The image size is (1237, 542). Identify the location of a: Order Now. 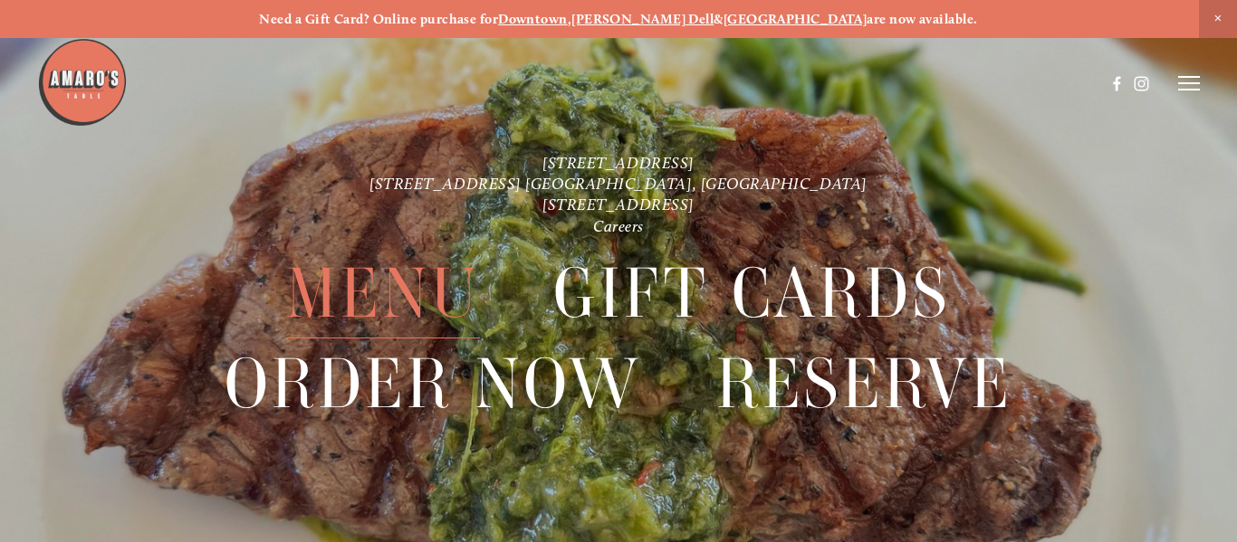
(433, 384).